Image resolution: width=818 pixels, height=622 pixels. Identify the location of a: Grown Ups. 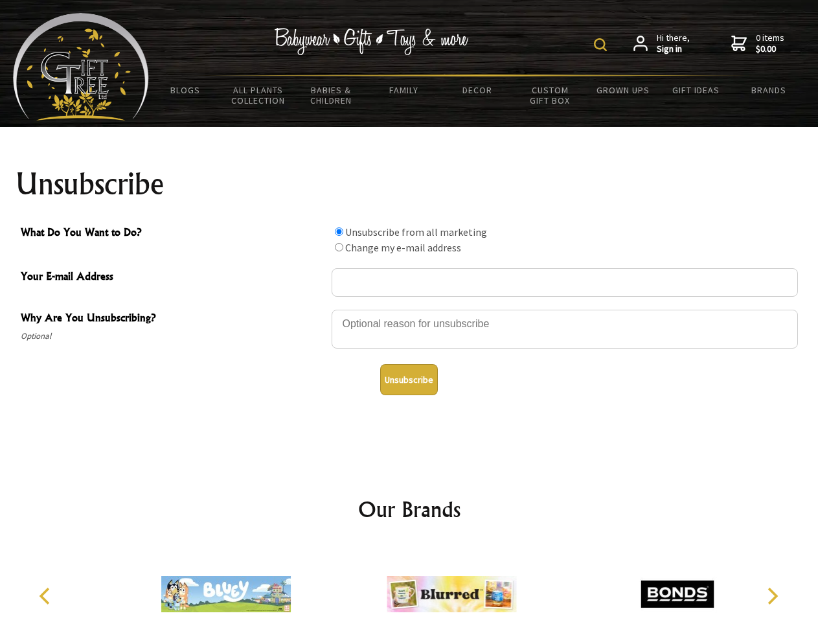
(622, 90).